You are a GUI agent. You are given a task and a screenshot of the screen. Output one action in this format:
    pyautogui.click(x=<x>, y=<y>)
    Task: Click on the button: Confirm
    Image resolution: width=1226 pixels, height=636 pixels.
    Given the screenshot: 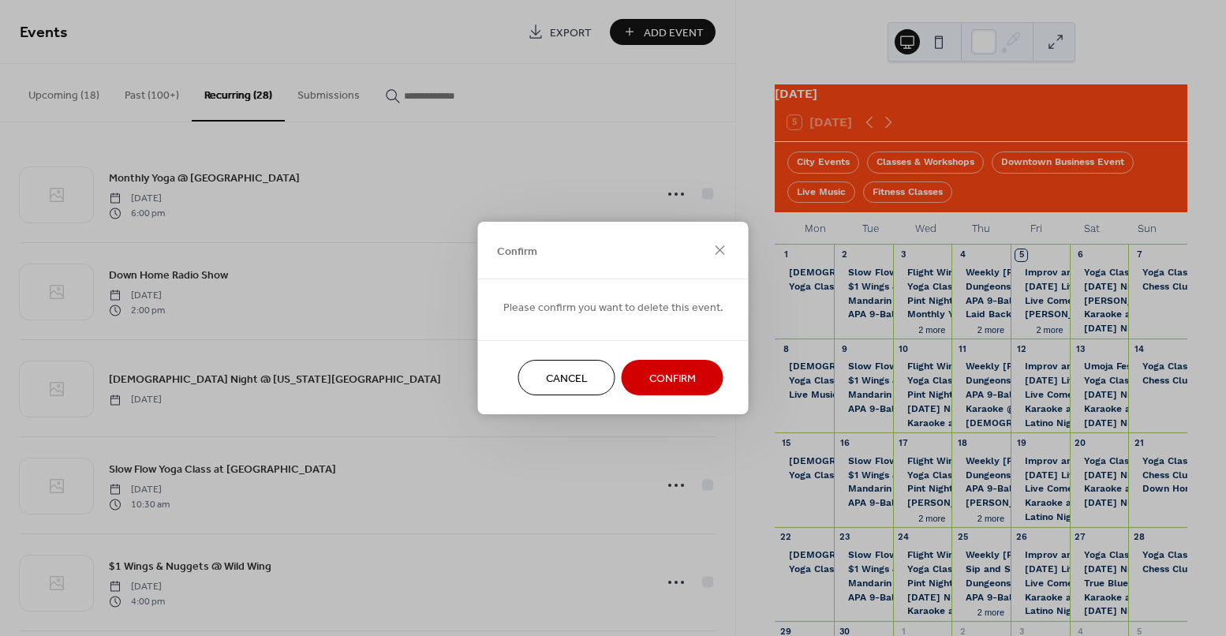 What is the action you would take?
    pyautogui.click(x=672, y=377)
    